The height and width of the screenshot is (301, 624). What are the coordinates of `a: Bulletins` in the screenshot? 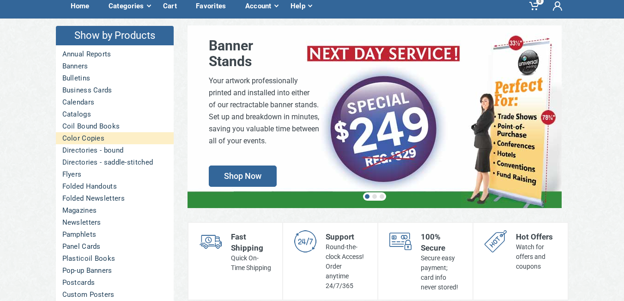 It's located at (115, 78).